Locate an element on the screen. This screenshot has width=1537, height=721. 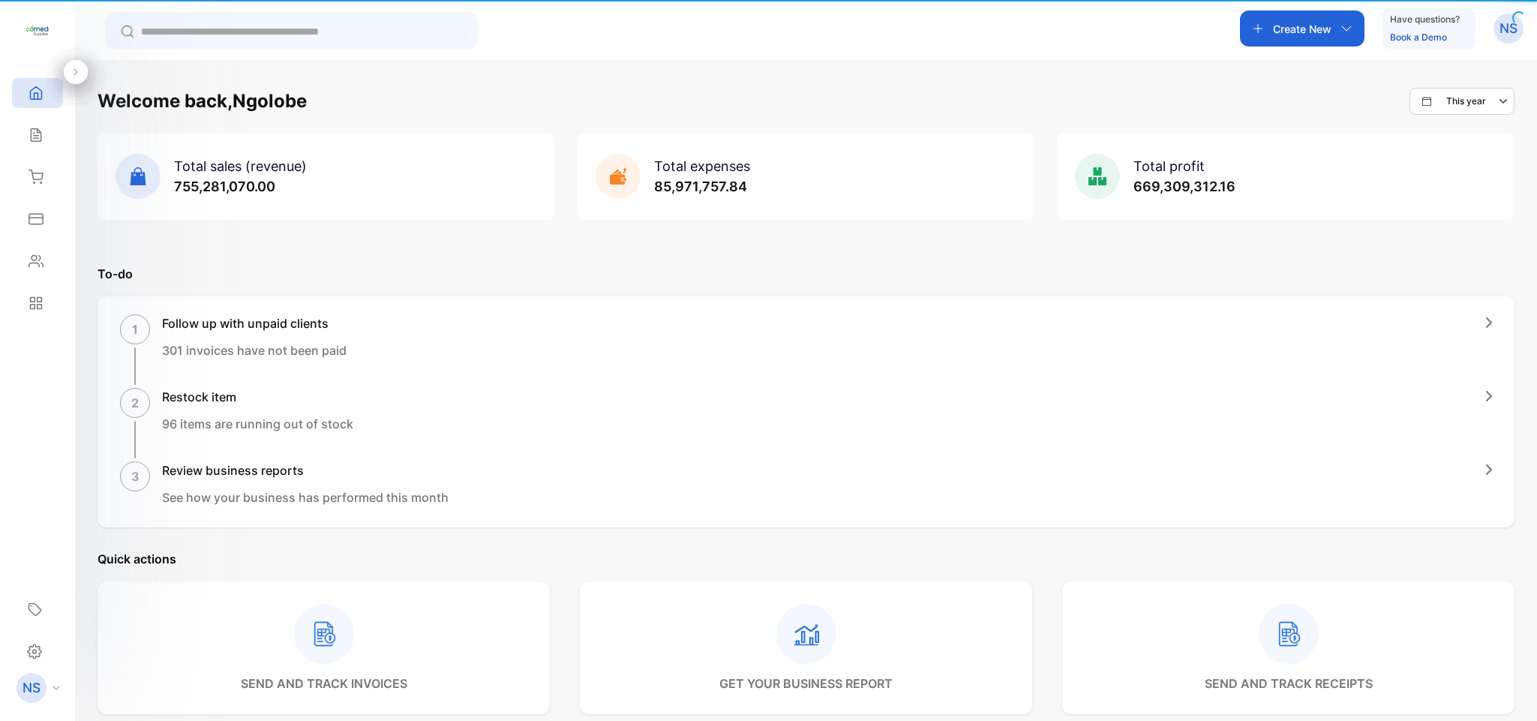
p: Create New is located at coordinates (1303, 29).